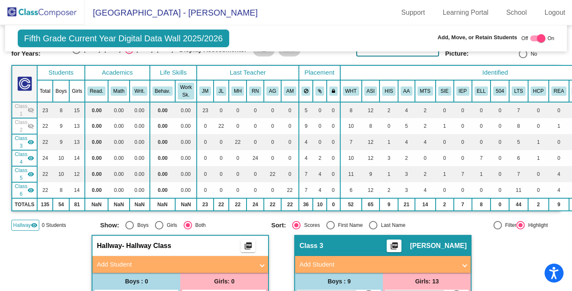  I want to click on th: Section 504, so click(500, 91).